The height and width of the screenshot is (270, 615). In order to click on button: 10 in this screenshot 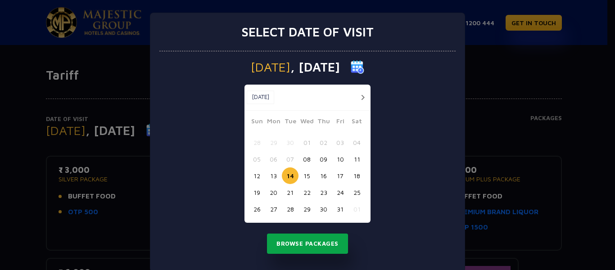, I will do `click(340, 159)`.